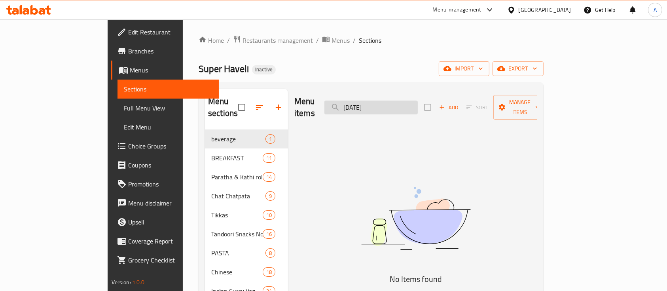  I want to click on div: Chat Chatpata9, so click(246, 196).